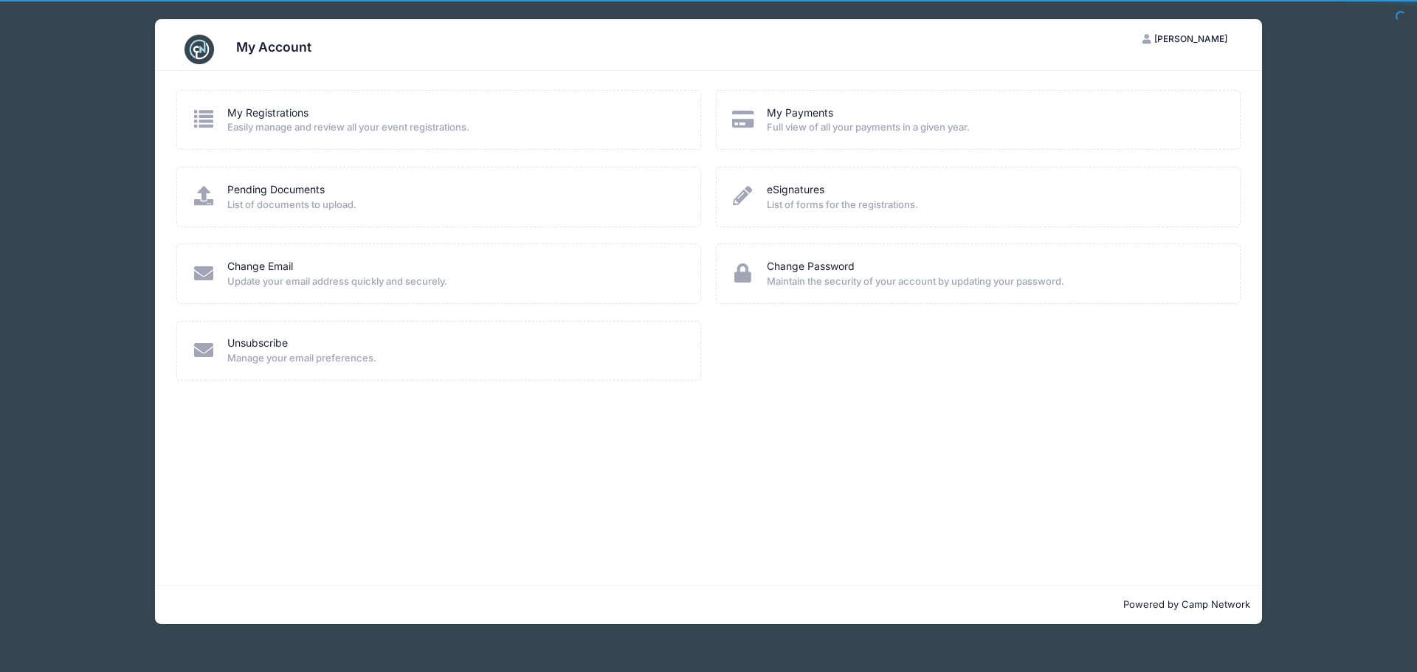 The image size is (1417, 672). Describe the element at coordinates (993, 205) in the screenshot. I see `span: List of forms for the registrations.` at that location.